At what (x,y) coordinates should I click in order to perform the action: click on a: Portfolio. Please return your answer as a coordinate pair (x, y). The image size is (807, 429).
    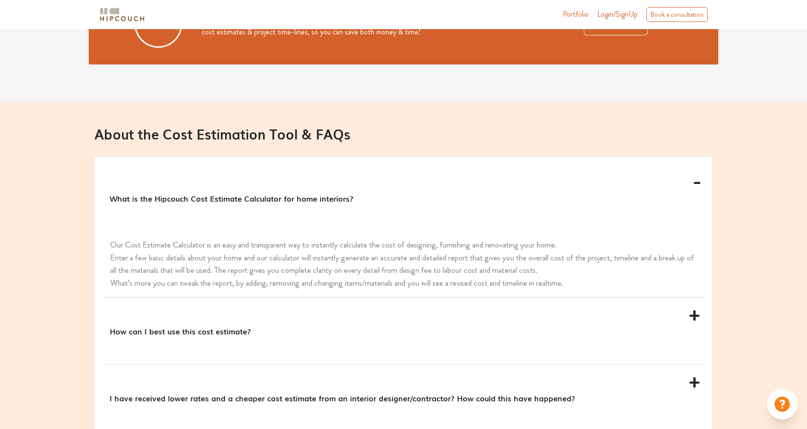
    Looking at the image, I should click on (576, 14).